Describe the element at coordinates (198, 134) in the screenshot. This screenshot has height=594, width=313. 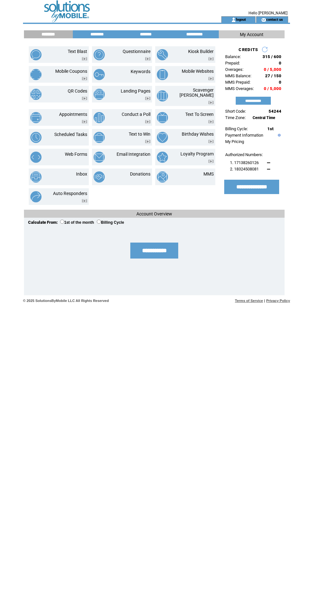
I see `a: Birthday Wishes` at that location.